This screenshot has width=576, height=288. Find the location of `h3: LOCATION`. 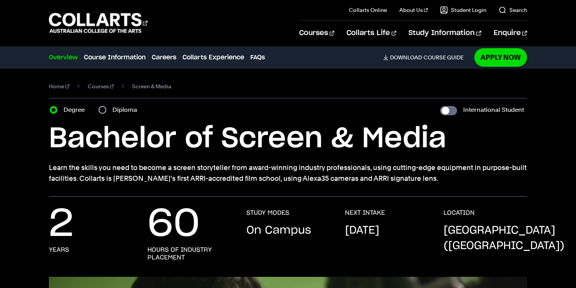

h3: LOCATION is located at coordinates (459, 213).